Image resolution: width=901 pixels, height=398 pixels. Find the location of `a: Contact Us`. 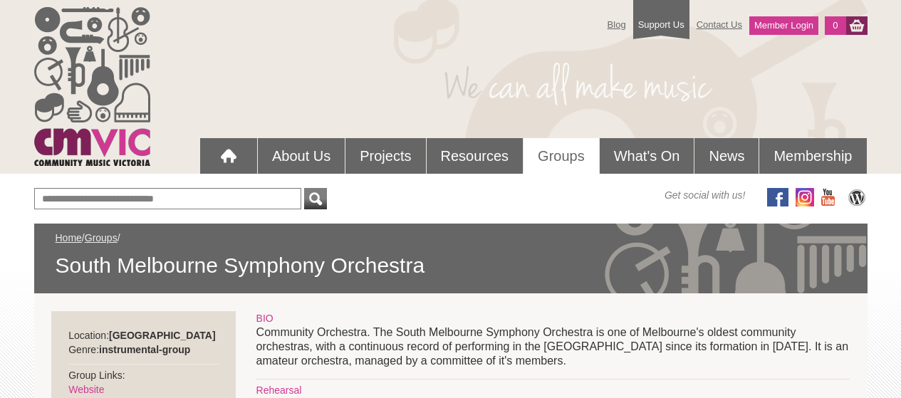

a: Contact Us is located at coordinates (719, 24).